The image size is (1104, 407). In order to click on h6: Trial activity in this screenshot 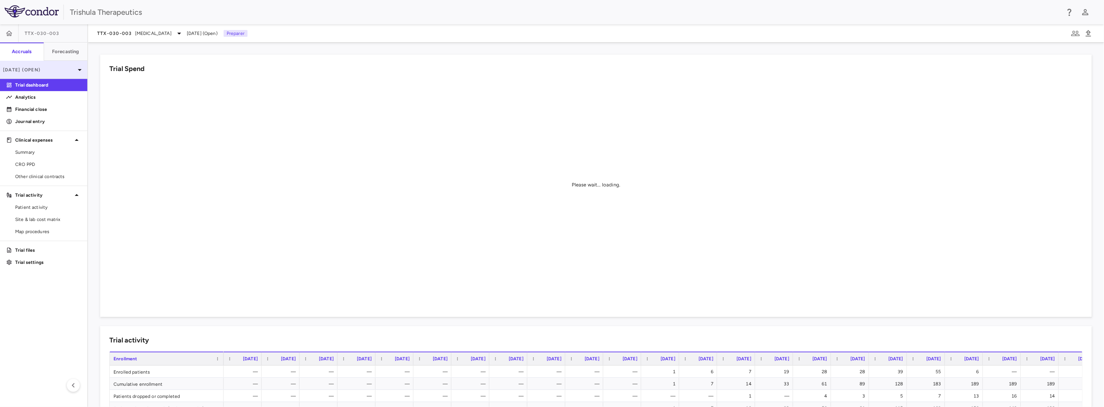, I will do `click(129, 340)`.